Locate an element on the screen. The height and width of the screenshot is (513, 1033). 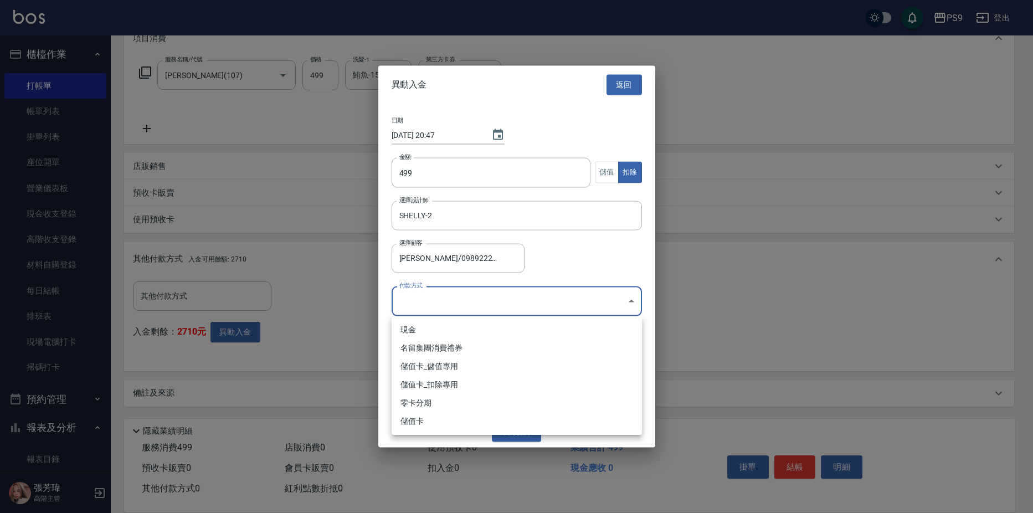
li: 現金 is located at coordinates (517, 330).